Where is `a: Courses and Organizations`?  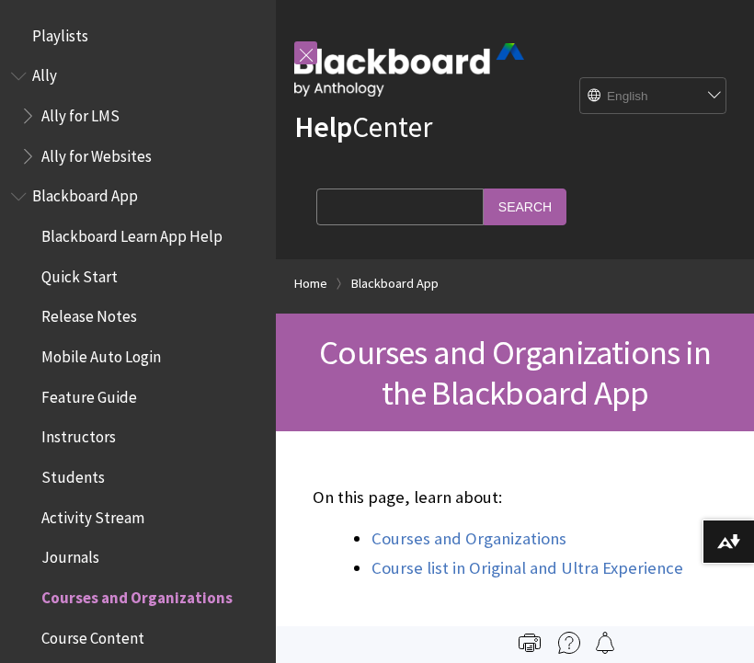 a: Courses and Organizations is located at coordinates (469, 539).